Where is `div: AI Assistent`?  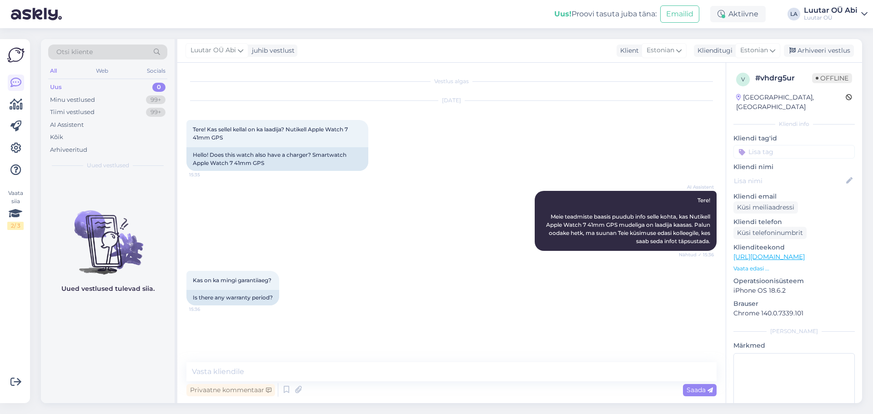
div: AI Assistent is located at coordinates (67, 125).